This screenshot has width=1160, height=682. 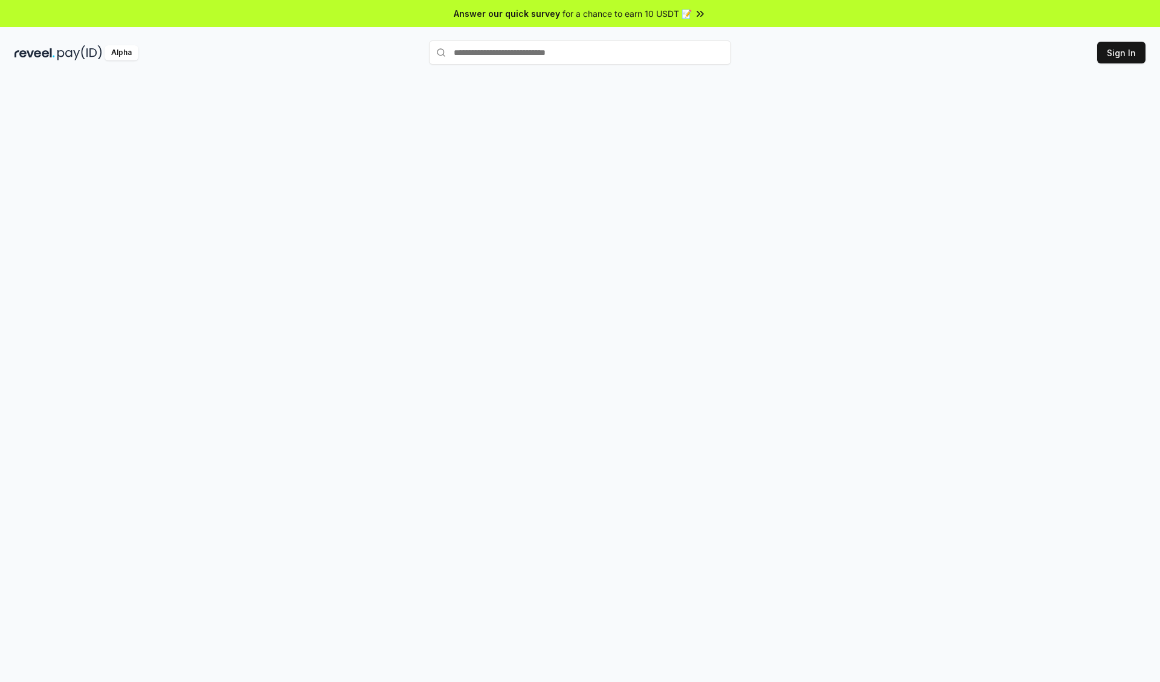 I want to click on span: Answer our quick survey, so click(x=507, y=13).